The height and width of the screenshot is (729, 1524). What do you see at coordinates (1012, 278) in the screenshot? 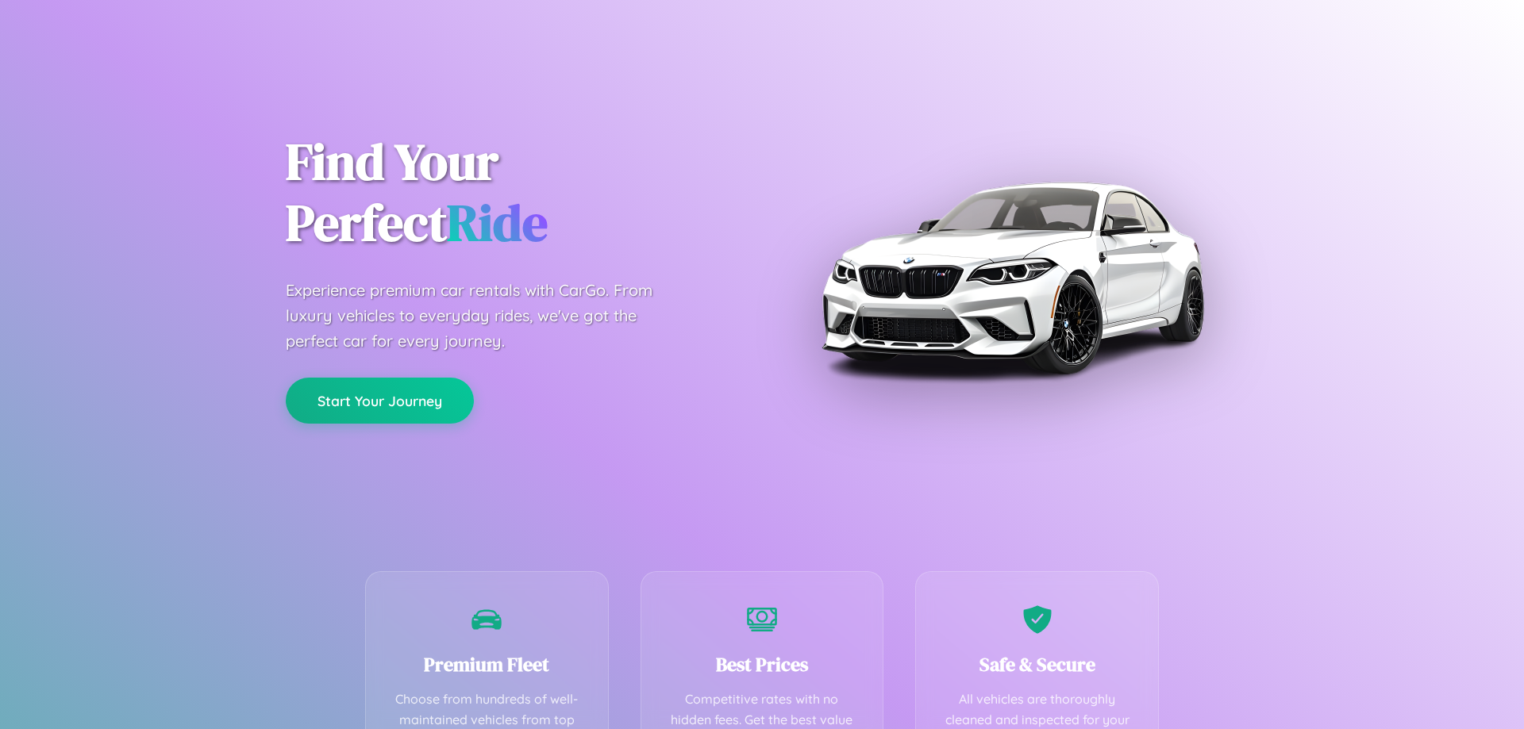
I see `img: Premium BMW car rental vehicle` at bounding box center [1012, 278].